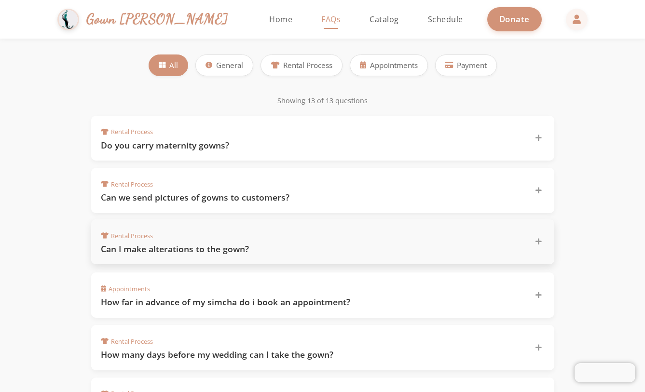  I want to click on h3: Can I make alterations to the gown?, so click(312, 249).